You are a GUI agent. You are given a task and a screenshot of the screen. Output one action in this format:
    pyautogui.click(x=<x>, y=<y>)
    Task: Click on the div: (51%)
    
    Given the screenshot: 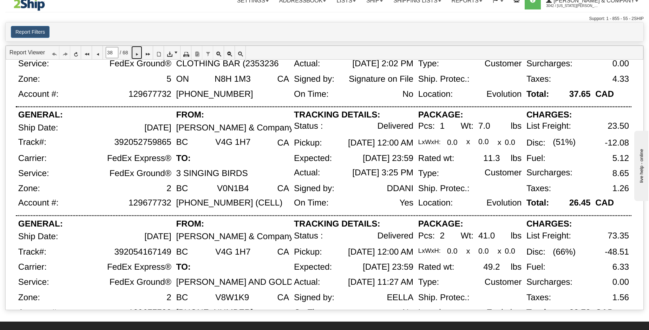 What is the action you would take?
    pyautogui.click(x=564, y=142)
    